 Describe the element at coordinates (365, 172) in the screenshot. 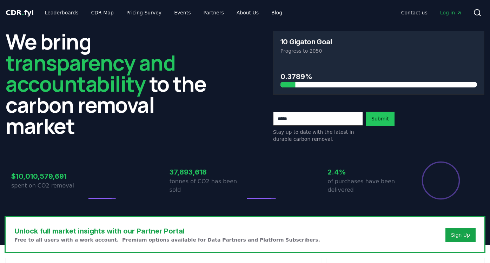

I see `h3: 2.4%` at that location.